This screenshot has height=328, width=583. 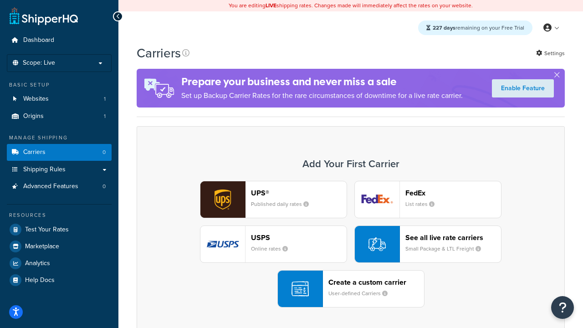 What do you see at coordinates (59, 99) in the screenshot?
I see `a: Websites 1` at bounding box center [59, 99].